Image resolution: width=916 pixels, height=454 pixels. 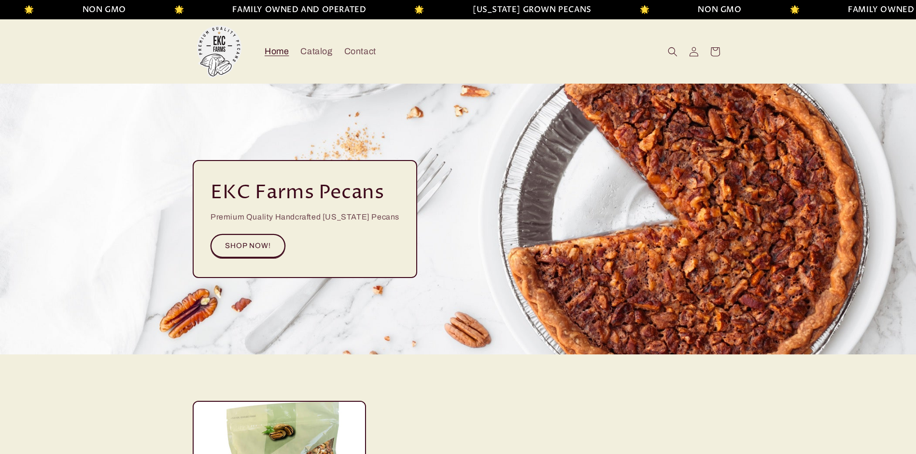 I want to click on li: FAMILY OWNED AND OPERATED, so click(x=298, y=10).